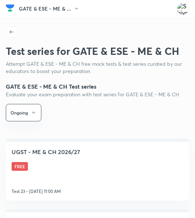  Describe the element at coordinates (98, 67) in the screenshot. I see `p: Attempt GATE & ESE - ME & CH free mock tests & test series curated by our educators to boost your...` at that location.